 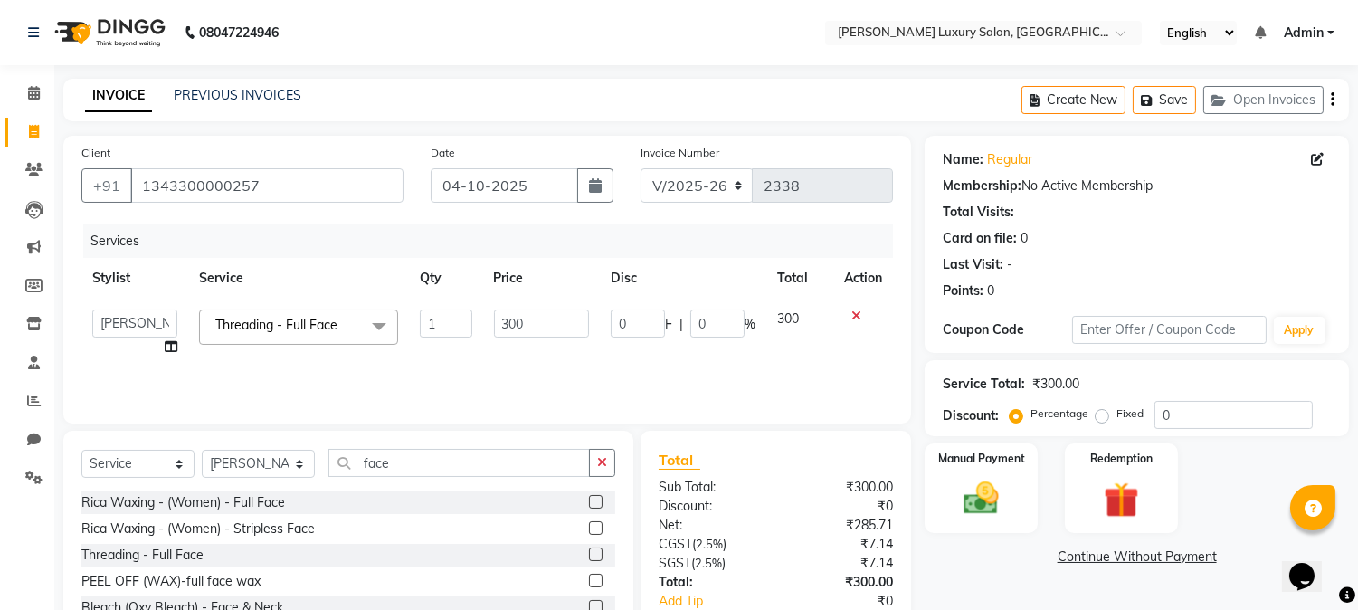 What do you see at coordinates (108, 33) in the screenshot?
I see `img: logo` at bounding box center [108, 33].